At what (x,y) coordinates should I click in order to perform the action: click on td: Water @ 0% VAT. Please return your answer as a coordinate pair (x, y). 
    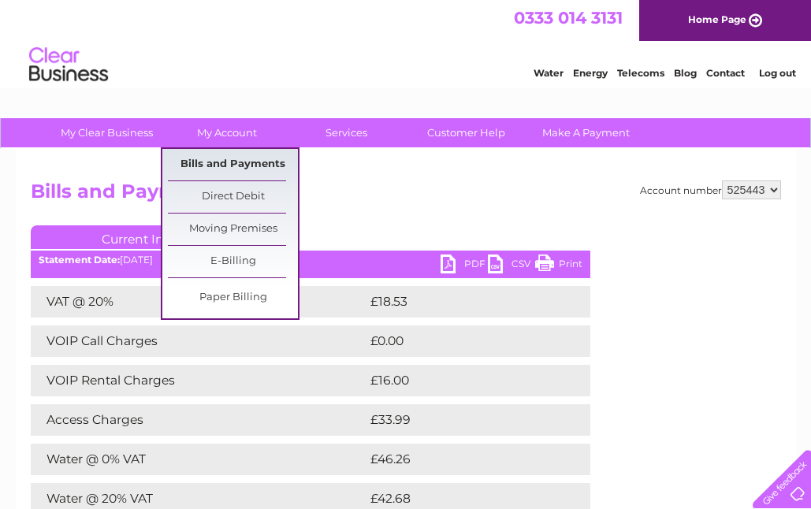
    Looking at the image, I should click on (199, 459).